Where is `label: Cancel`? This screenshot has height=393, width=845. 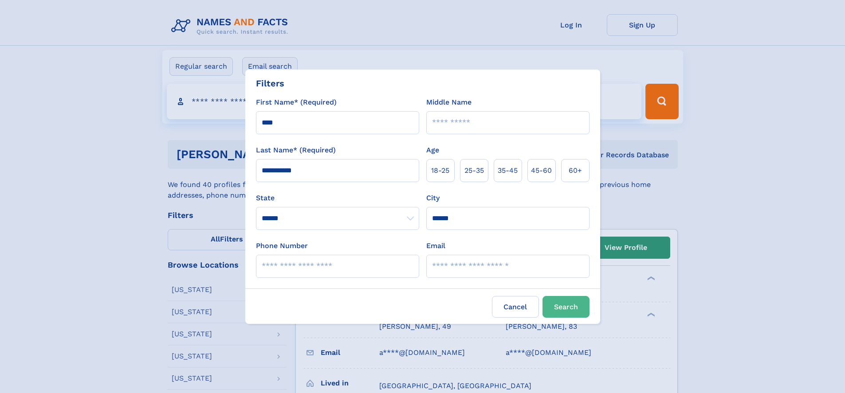 label: Cancel is located at coordinates (515, 307).